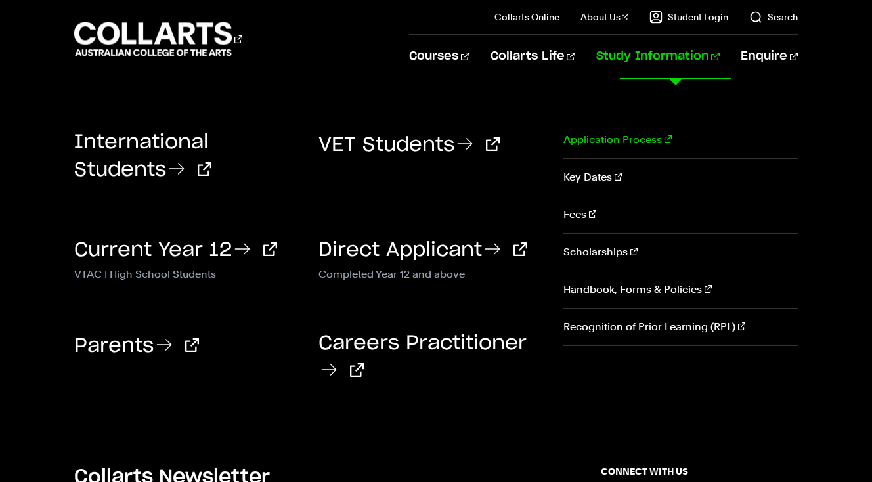 This screenshot has width=872, height=482. I want to click on a: Study Information, so click(658, 56).